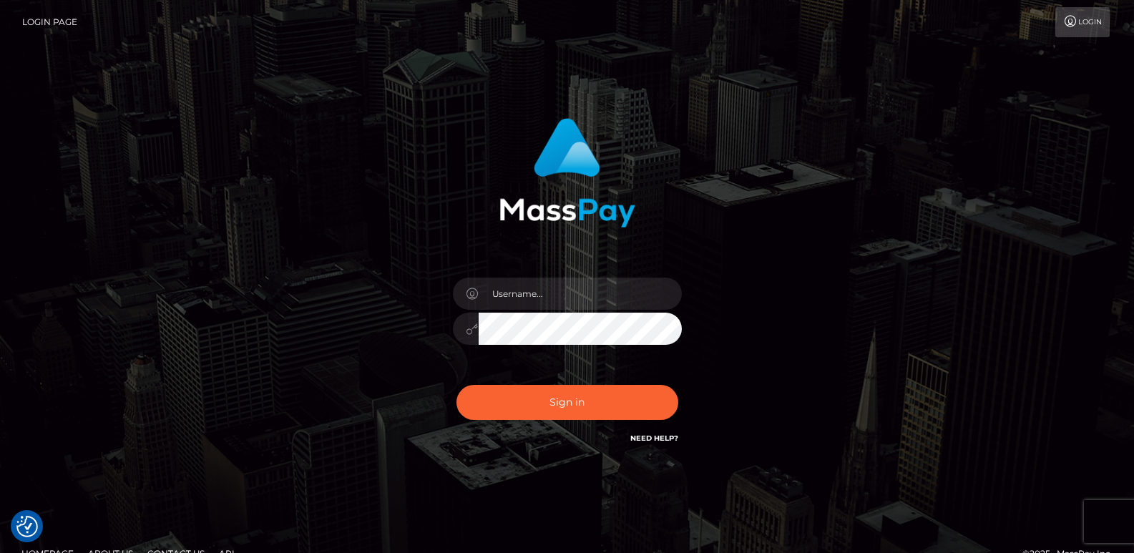 The width and height of the screenshot is (1134, 553). Describe the element at coordinates (654, 438) in the screenshot. I see `a: Need Help?` at that location.